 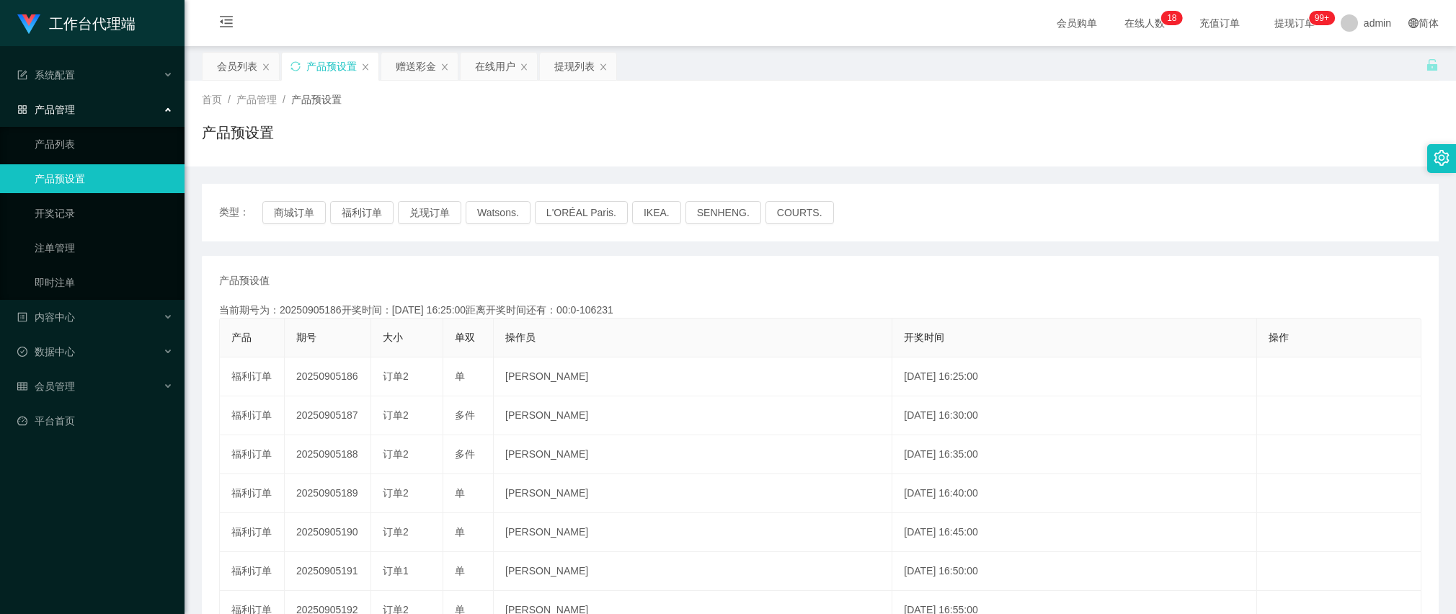 I want to click on td: 20250905190, so click(x=328, y=533).